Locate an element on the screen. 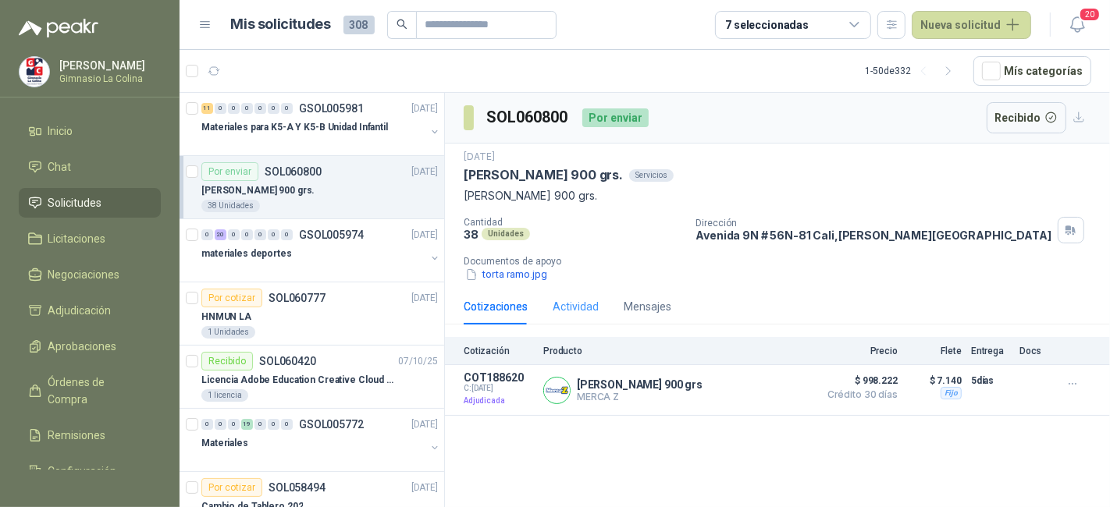 The image size is (1110, 507). p: MERCA Z is located at coordinates (639, 397).